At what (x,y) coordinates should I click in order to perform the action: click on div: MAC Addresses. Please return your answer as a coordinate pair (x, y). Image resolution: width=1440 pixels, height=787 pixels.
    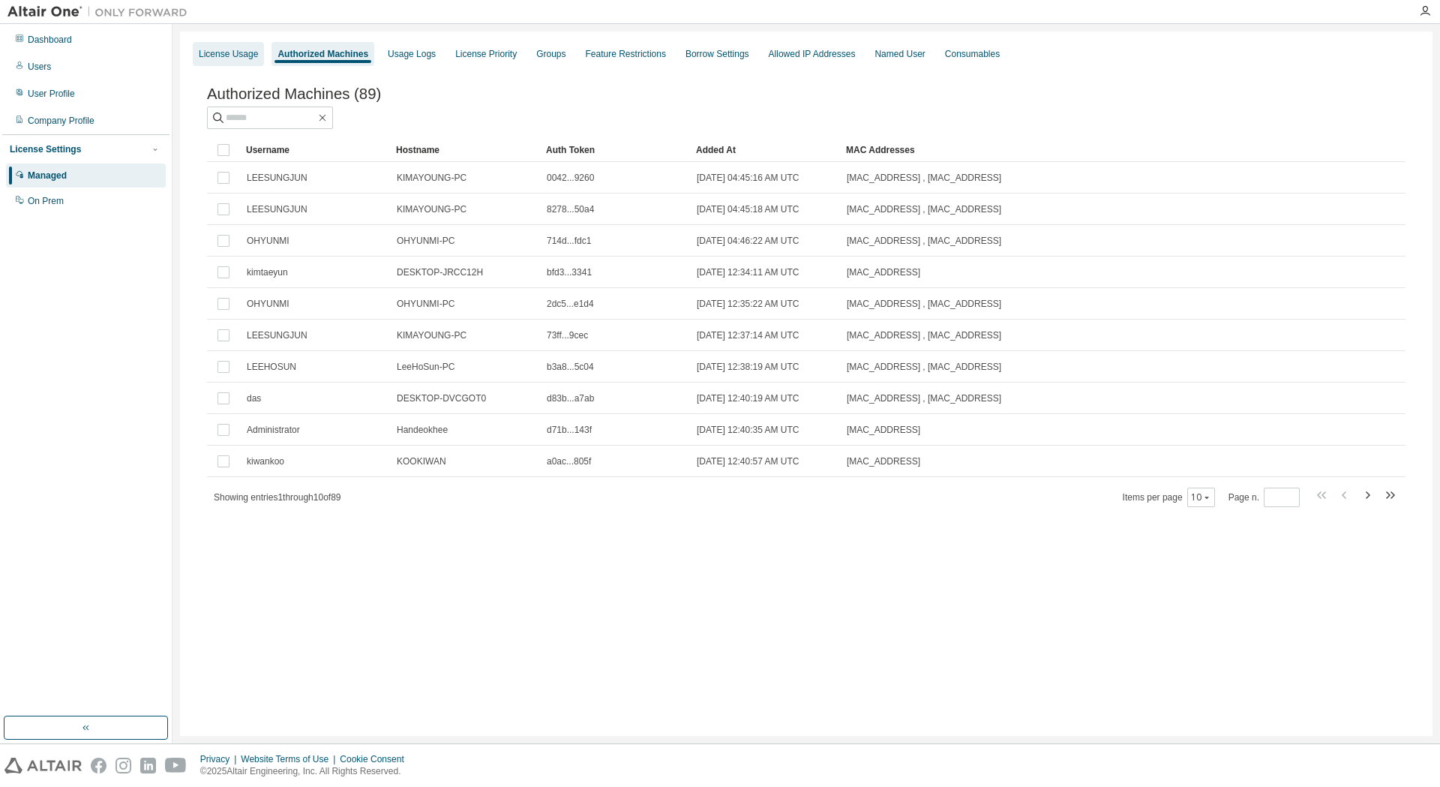
    Looking at the image, I should click on (1047, 150).